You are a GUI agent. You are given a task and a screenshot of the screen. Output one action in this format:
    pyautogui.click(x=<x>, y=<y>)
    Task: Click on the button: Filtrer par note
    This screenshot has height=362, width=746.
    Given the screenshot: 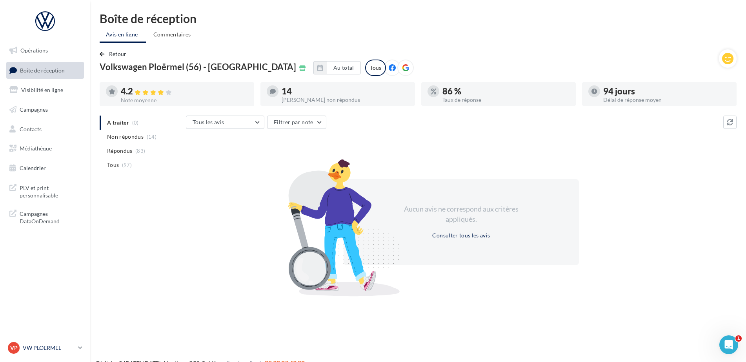 What is the action you would take?
    pyautogui.click(x=296, y=122)
    